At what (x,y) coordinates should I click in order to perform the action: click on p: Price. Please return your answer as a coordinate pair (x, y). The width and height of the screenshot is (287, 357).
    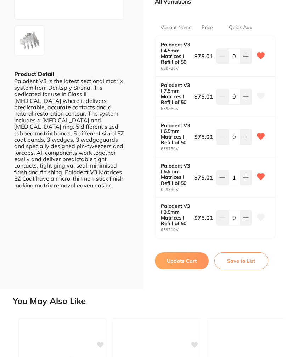
    Looking at the image, I should click on (207, 28).